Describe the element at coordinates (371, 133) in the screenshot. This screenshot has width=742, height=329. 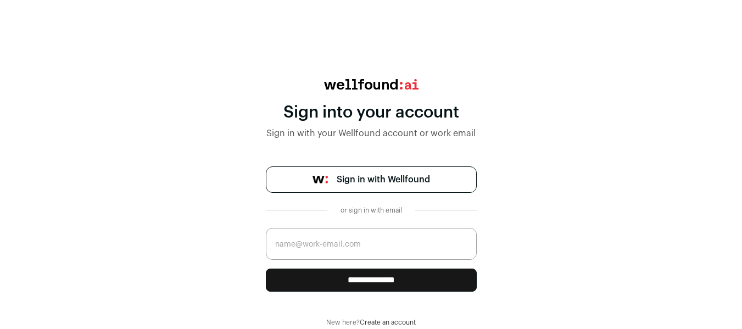
I see `div: Sign in with your Wellfound account or work email` at that location.